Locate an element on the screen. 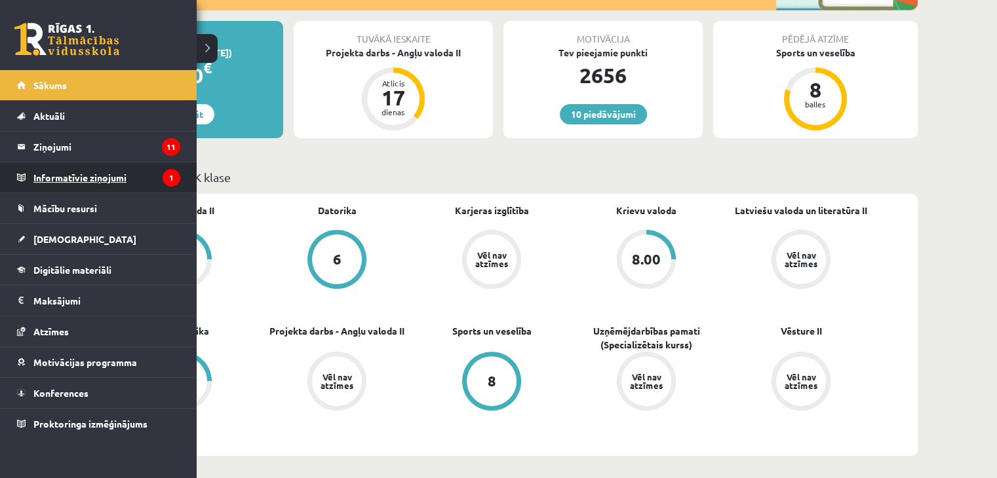  legend: Ziņojumi is located at coordinates (107, 147).